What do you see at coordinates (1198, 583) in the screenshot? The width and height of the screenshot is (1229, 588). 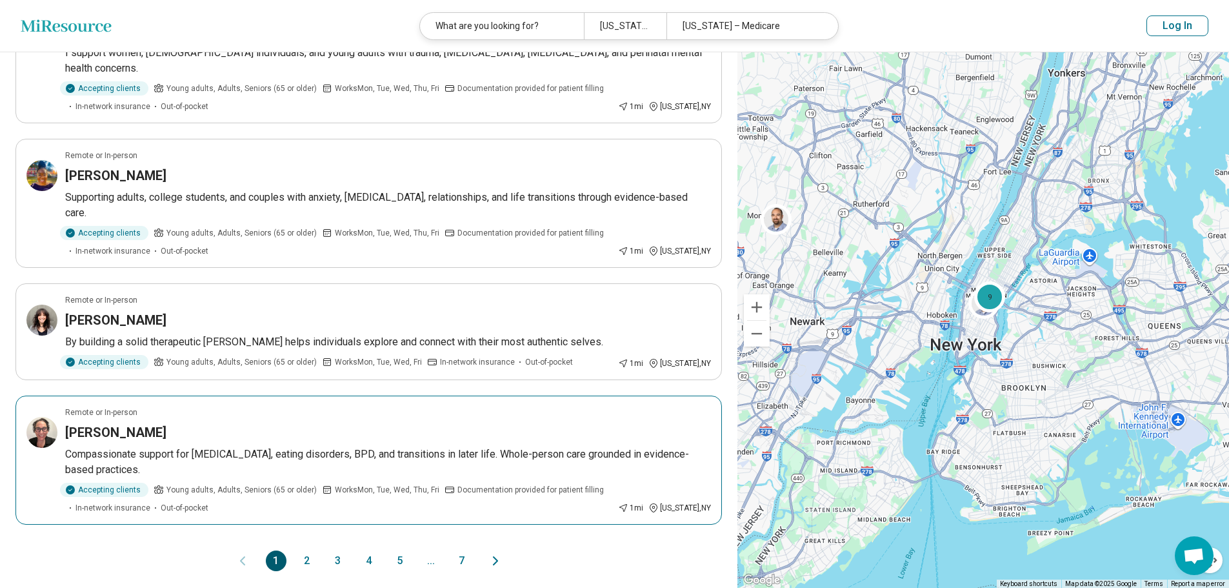 I see `a: Report a map error` at bounding box center [1198, 583].